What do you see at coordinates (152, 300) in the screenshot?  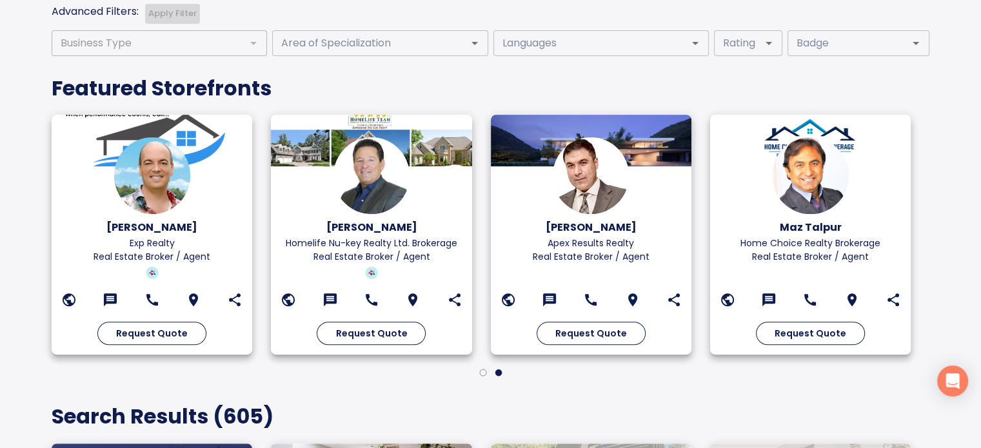 I see `svg: 705-238-6001` at bounding box center [152, 300].